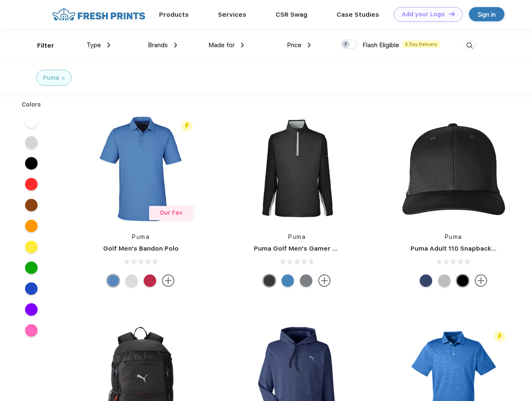 The height and width of the screenshot is (401, 532). I want to click on span: Price, so click(294, 45).